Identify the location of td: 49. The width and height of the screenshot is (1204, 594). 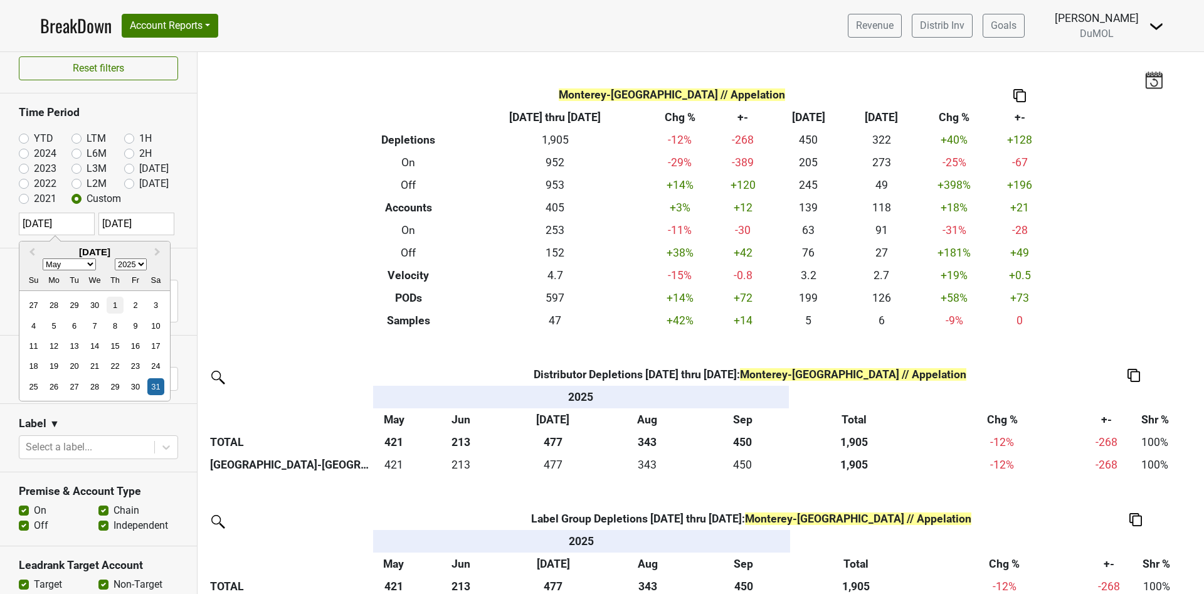
(881, 185).